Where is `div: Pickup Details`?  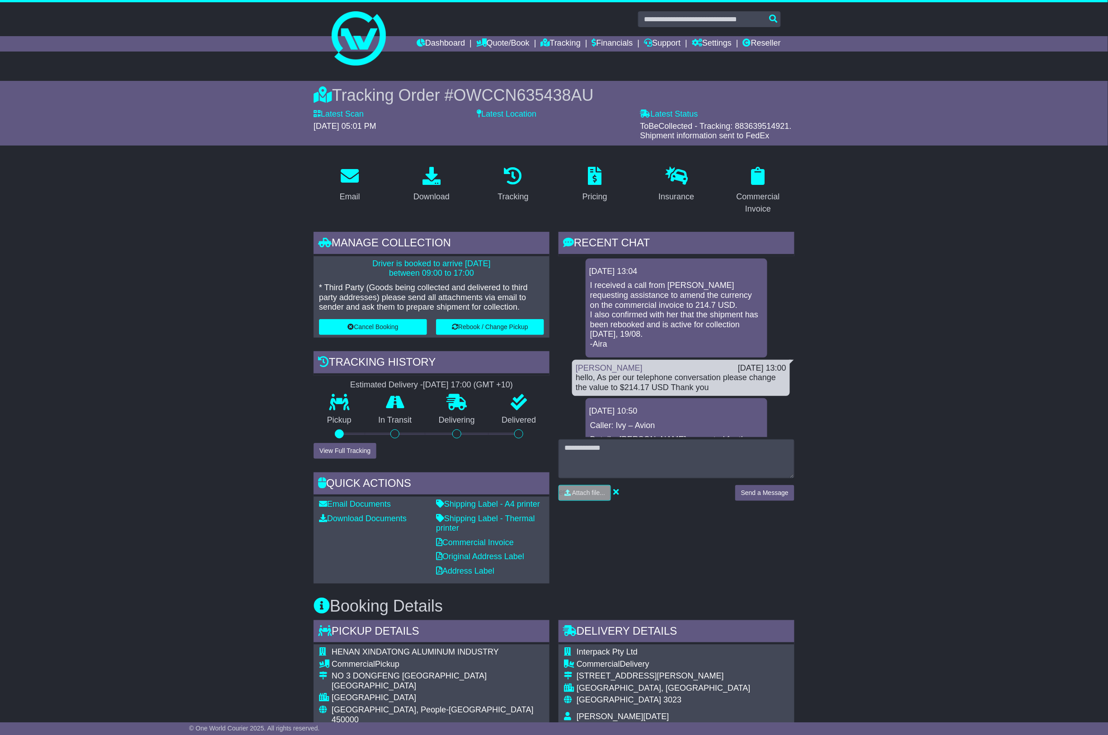 div: Pickup Details is located at coordinates (432, 632).